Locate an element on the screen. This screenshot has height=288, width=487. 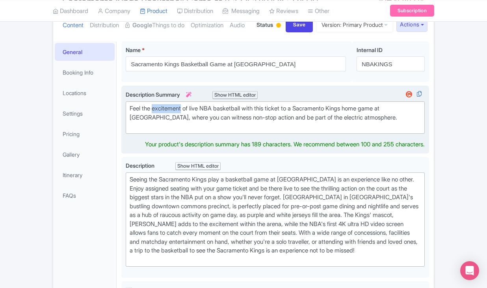
span: Description is located at coordinates (141, 165).